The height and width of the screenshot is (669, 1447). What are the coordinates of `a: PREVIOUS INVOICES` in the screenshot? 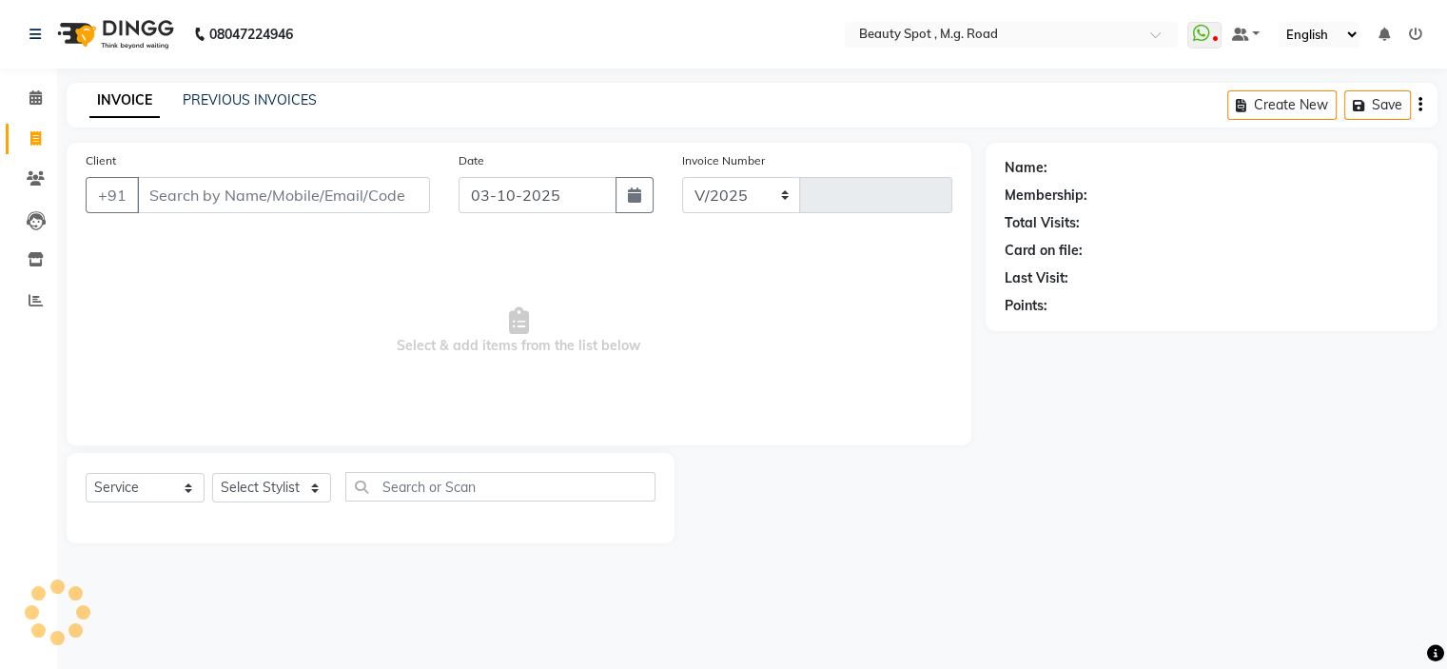 It's located at (249, 100).